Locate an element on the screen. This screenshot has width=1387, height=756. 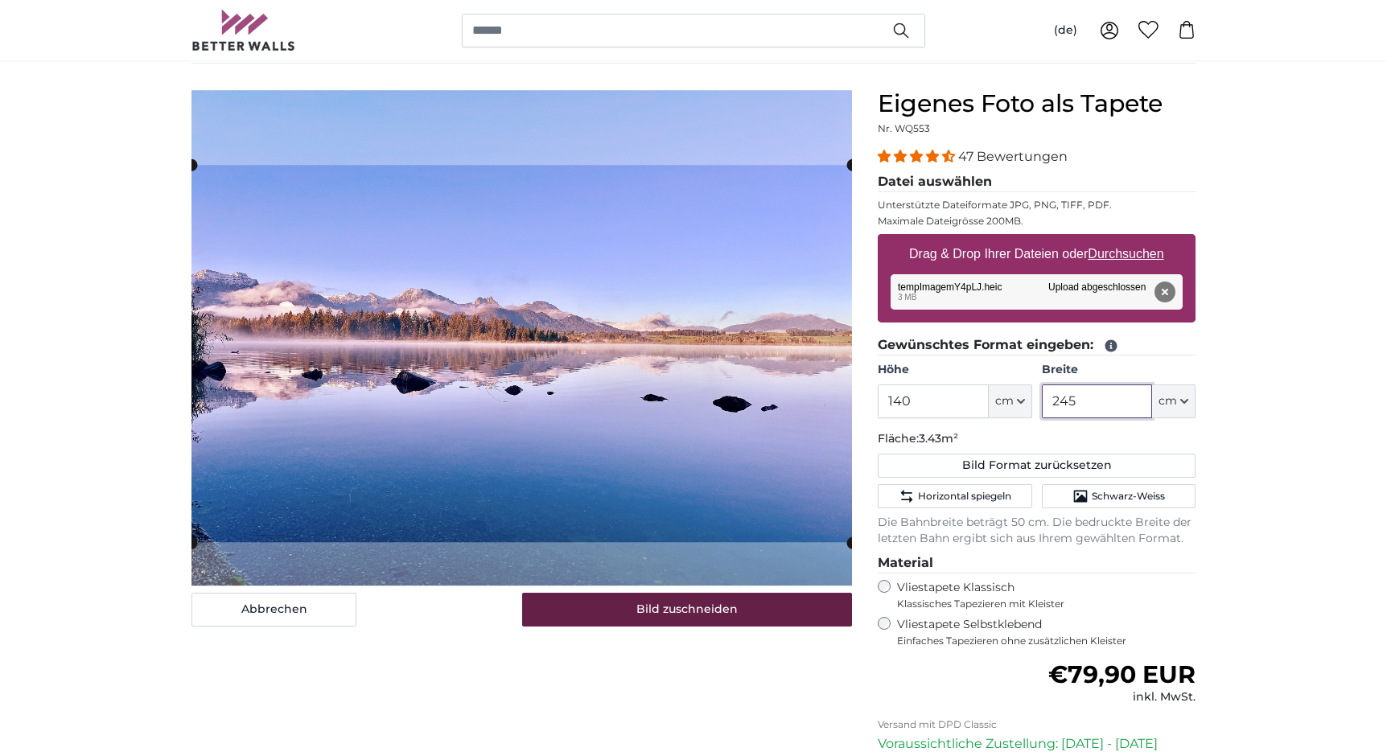
button: (de) is located at coordinates (1065, 31).